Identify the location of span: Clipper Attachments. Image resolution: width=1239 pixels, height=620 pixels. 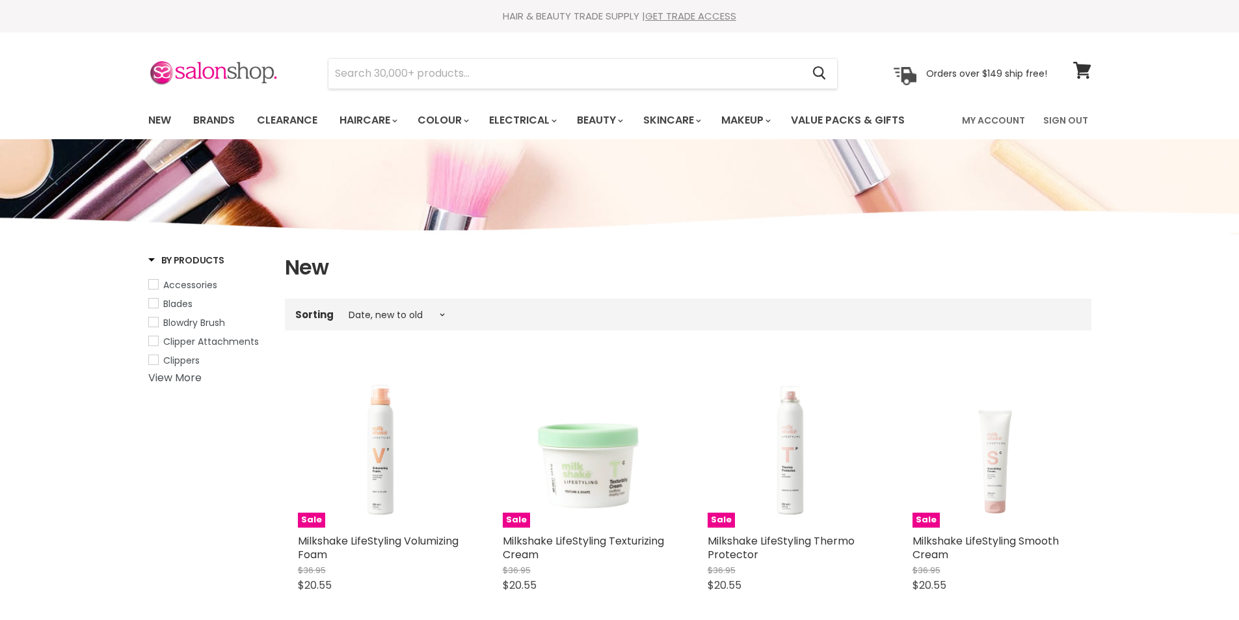
(211, 341).